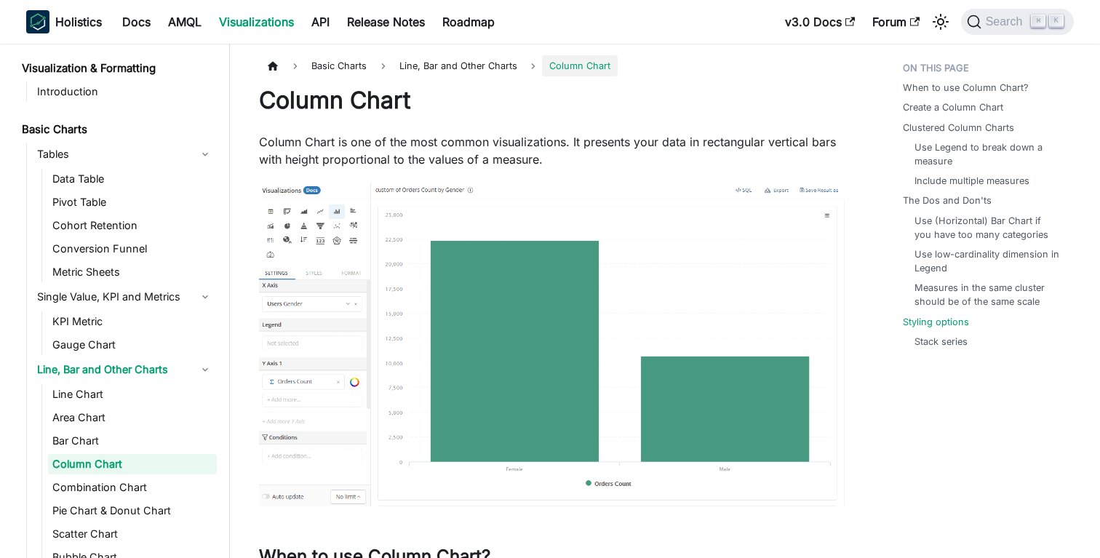  What do you see at coordinates (132, 394) in the screenshot?
I see `a: Line Chart` at bounding box center [132, 394].